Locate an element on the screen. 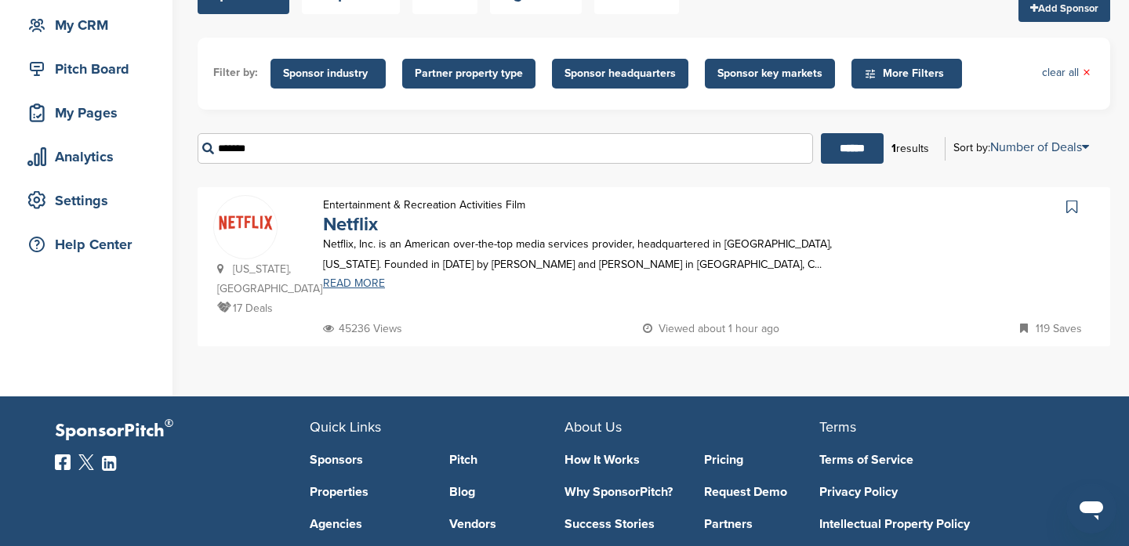 This screenshot has width=1129, height=546. a: Sponsors is located at coordinates (368, 460).